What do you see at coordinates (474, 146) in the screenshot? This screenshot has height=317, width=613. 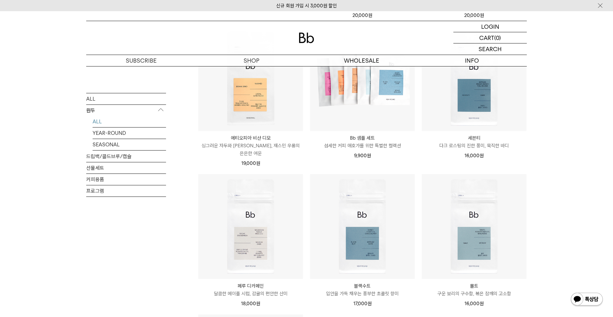 I see `p: 다크 로스팅의 진한 풍미, 묵직한 바디` at bounding box center [474, 146].